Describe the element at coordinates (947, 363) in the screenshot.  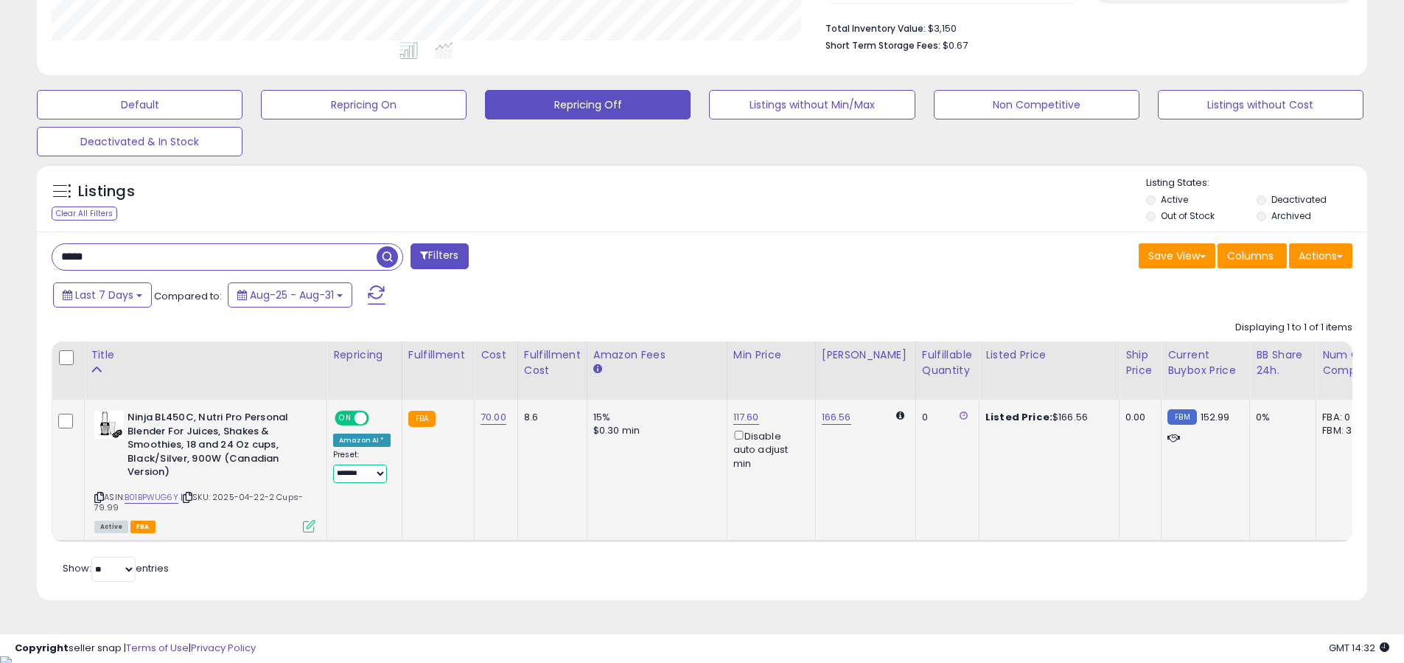
I see `div: Fulfillable Quantity` at that location.